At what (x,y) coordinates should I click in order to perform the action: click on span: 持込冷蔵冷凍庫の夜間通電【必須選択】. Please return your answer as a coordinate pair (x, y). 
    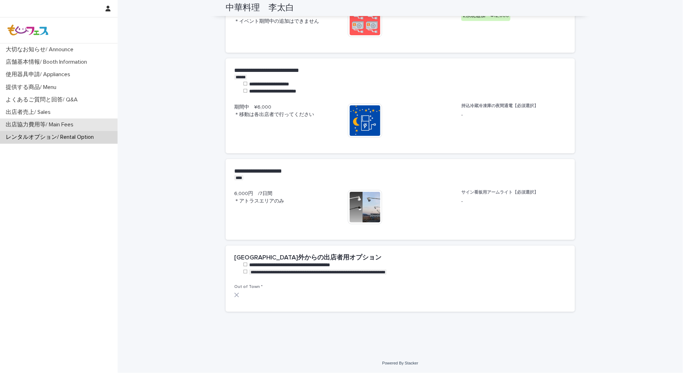
    Looking at the image, I should click on (499, 106).